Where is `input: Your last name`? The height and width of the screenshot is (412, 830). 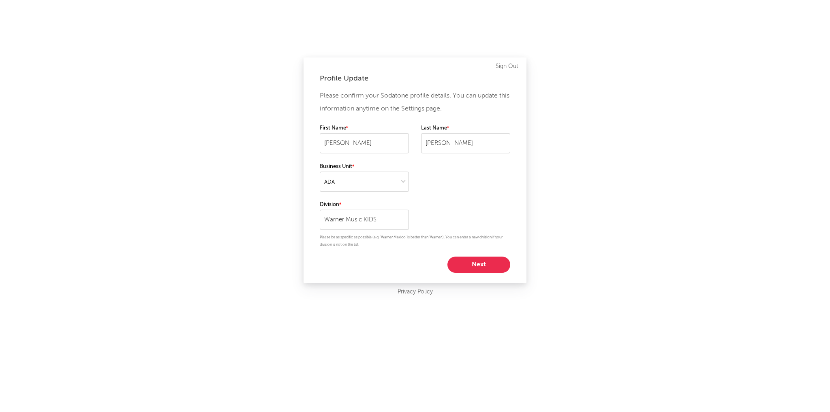
input: Your last name is located at coordinates (465, 143).